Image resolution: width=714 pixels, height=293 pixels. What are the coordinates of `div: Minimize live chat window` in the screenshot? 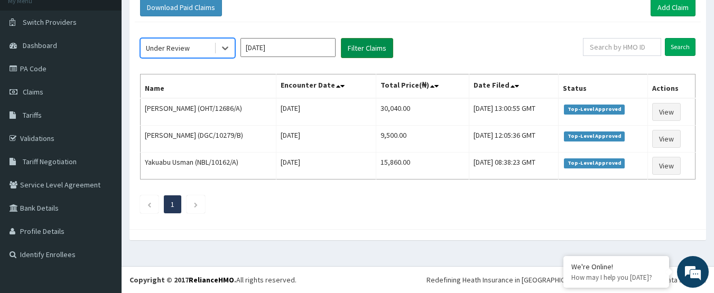 It's located at (186, 18).